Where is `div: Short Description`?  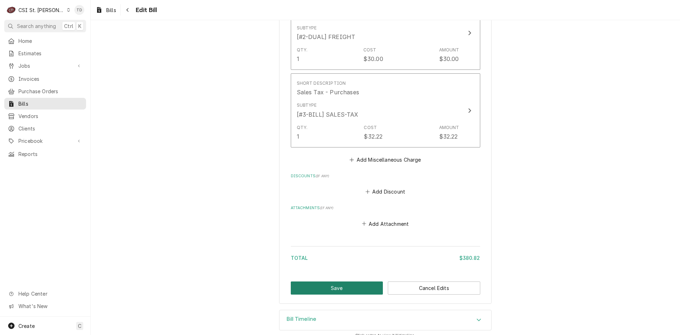
div: Short Description is located at coordinates (321, 83).